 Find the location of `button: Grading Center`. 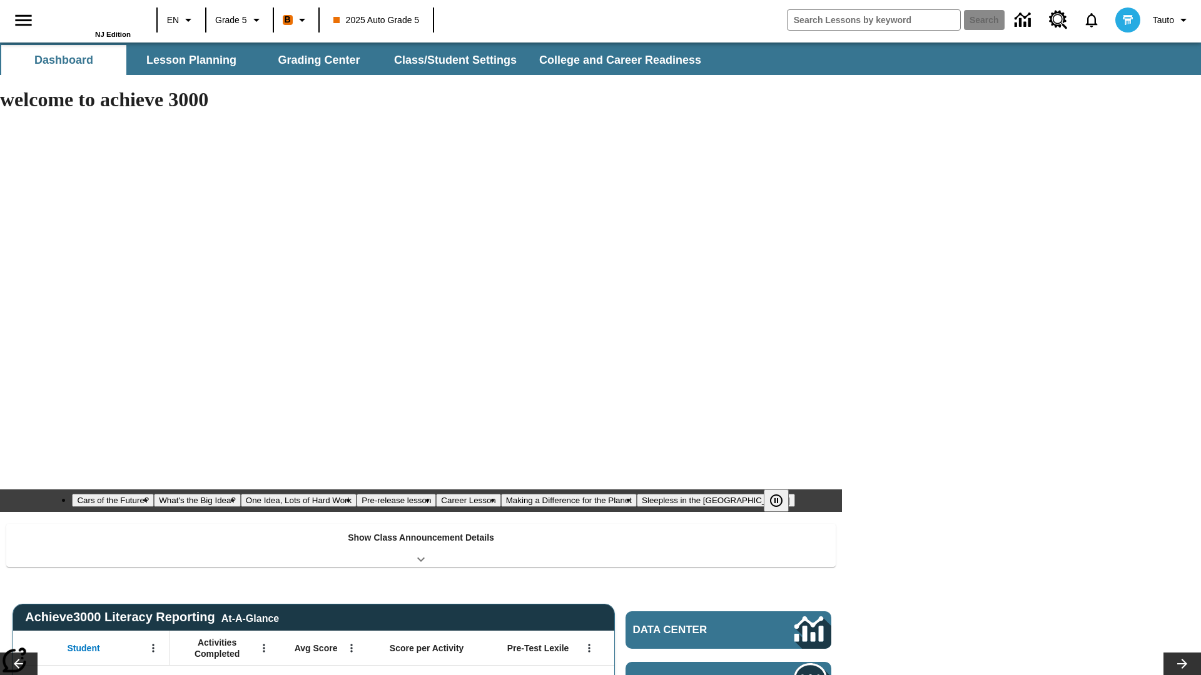

button: Grading Center is located at coordinates (319, 60).